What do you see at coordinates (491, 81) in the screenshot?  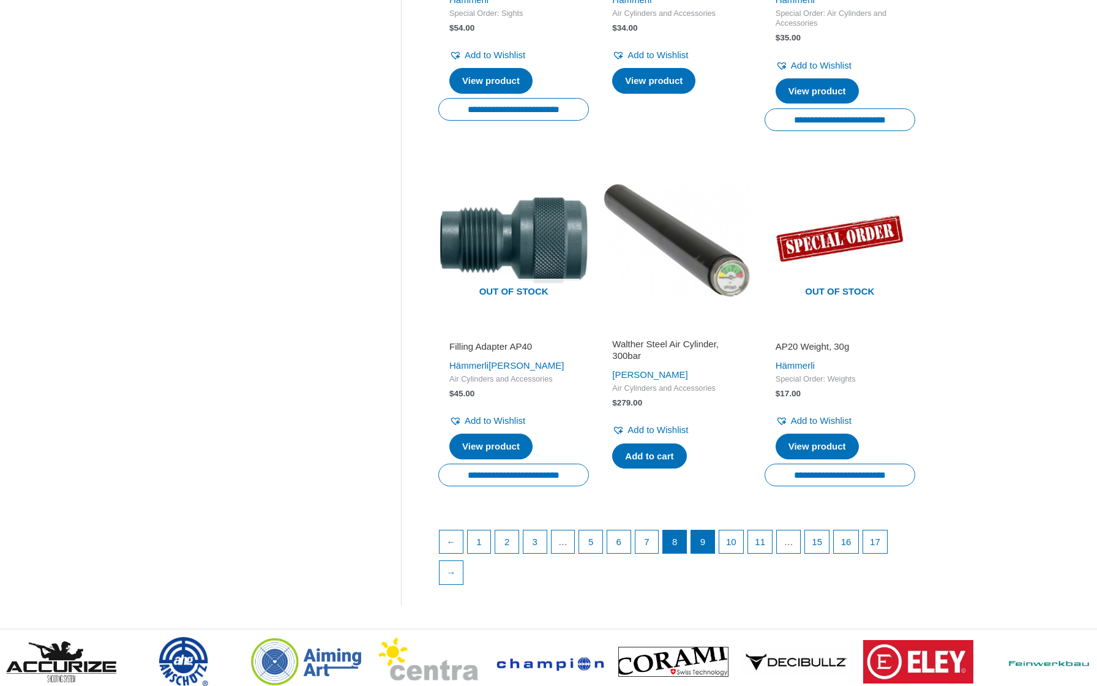 I see `a: Read more about “Hammerli Basic Front Sight”` at bounding box center [491, 81].